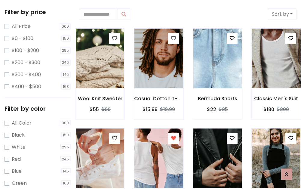 Image resolution: width=301 pixels, height=189 pixels. I want to click on del: $25, so click(223, 109).